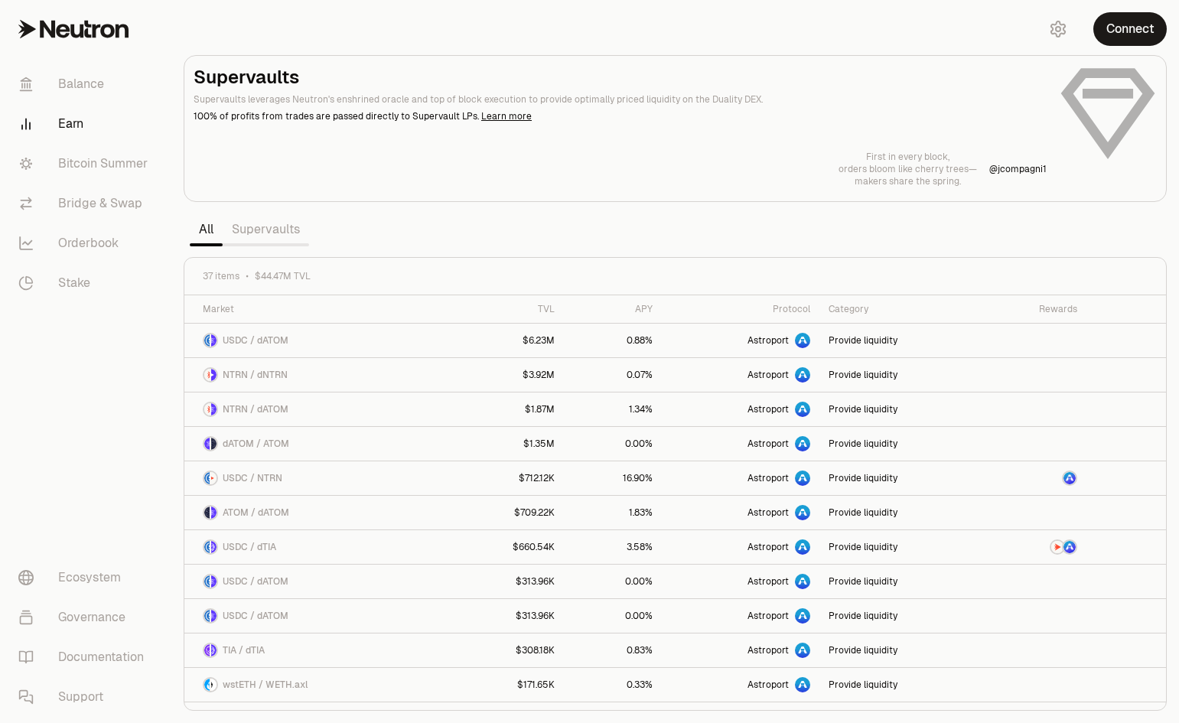 The image size is (1179, 723). Describe the element at coordinates (1033, 309) in the screenshot. I see `div: Rewards` at that location.